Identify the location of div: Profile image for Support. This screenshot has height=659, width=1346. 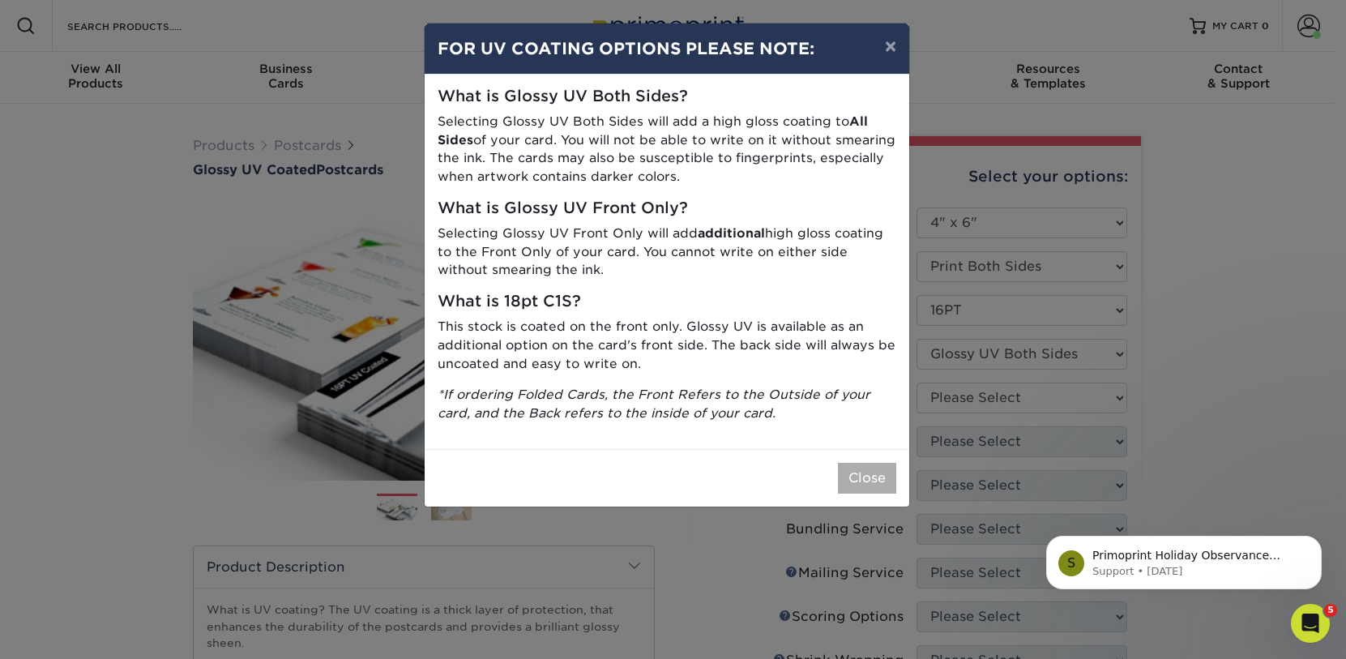
(49, 130).